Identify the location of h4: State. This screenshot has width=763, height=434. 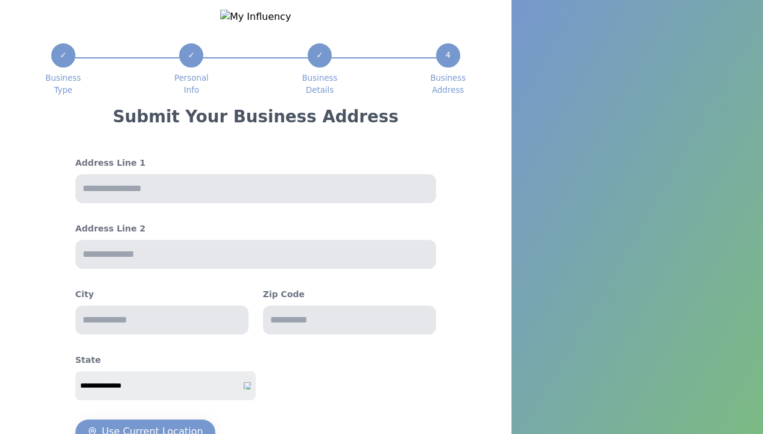
(165, 360).